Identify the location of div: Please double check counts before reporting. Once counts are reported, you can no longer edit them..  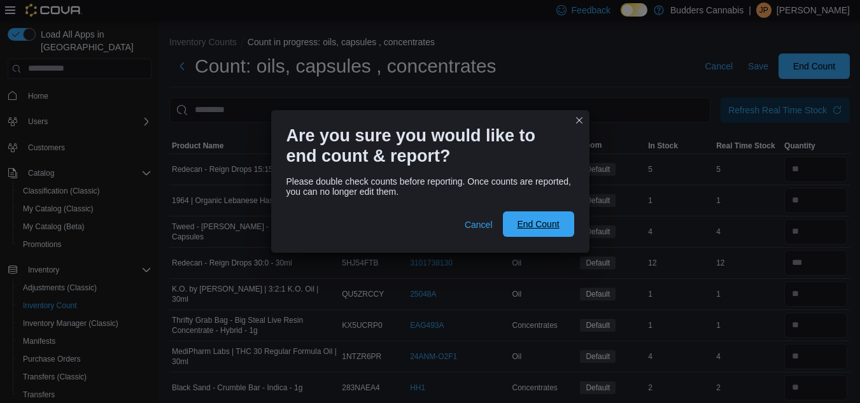
(430, 187).